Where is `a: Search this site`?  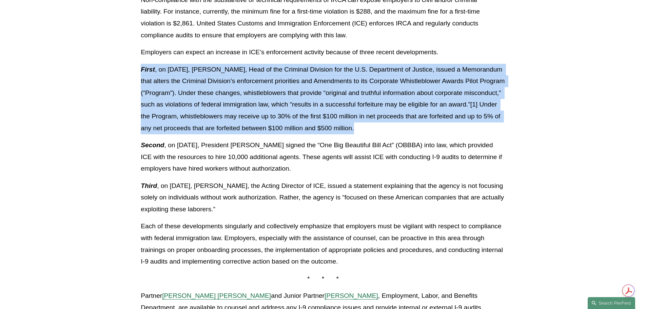
a: Search this site is located at coordinates (612, 303).